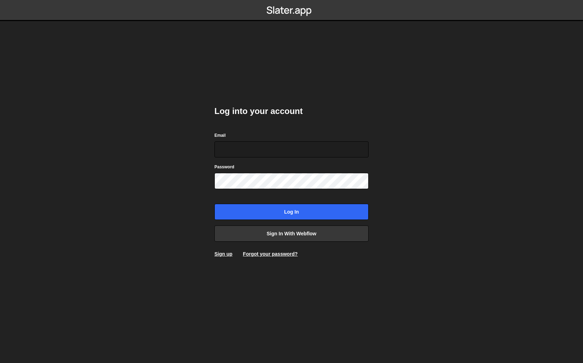 This screenshot has height=363, width=583. What do you see at coordinates (223, 254) in the screenshot?
I see `a: Sign up` at bounding box center [223, 254].